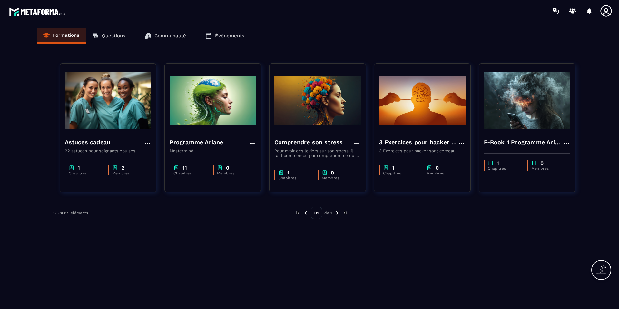  Describe the element at coordinates (213, 150) in the screenshot. I see `p: Mastermind` at that location.